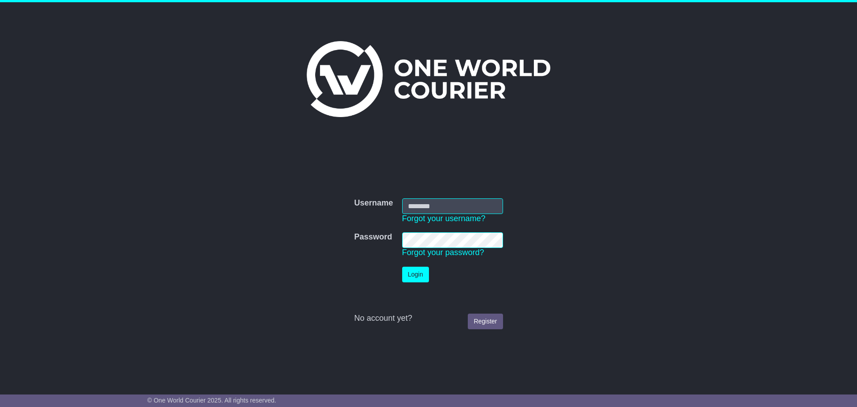  I want to click on label: Username, so click(373, 203).